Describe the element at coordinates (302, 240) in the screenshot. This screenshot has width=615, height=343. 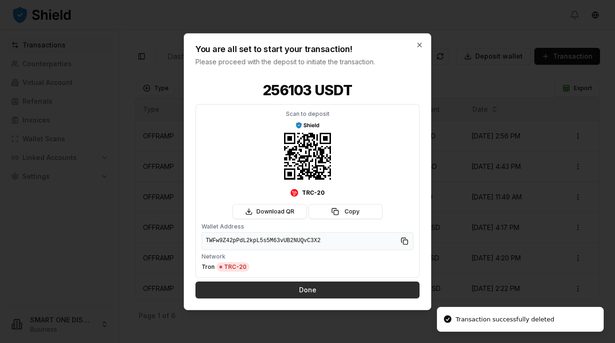
I see `span: TWFw9Z42pPdL2kpL5s5M63vUB2NUQvC3X2` at that location.